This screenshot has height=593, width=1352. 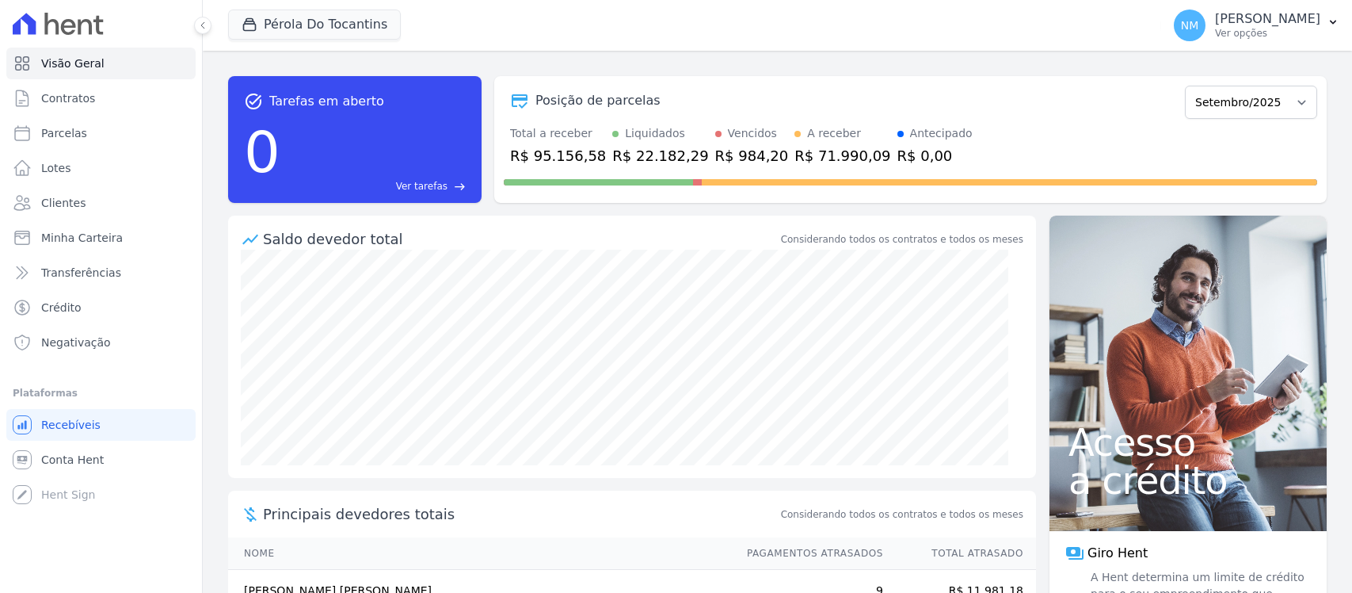 I want to click on div: Considerando todos os contratos e todos os meses, so click(x=902, y=239).